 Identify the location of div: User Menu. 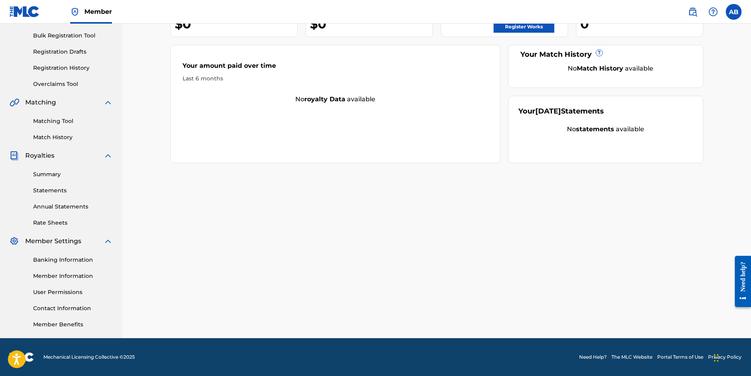
(734, 12).